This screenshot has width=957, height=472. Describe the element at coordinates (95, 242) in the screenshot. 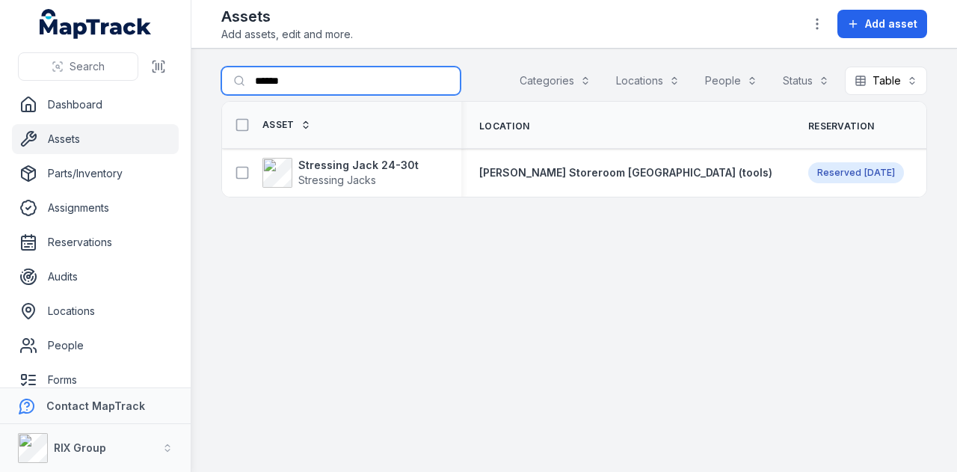

I see `a: Reservations` at that location.